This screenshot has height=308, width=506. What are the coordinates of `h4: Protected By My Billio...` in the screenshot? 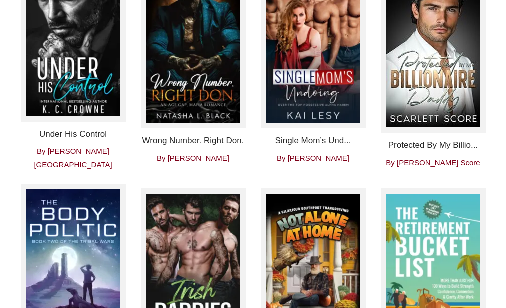 It's located at (433, 145).